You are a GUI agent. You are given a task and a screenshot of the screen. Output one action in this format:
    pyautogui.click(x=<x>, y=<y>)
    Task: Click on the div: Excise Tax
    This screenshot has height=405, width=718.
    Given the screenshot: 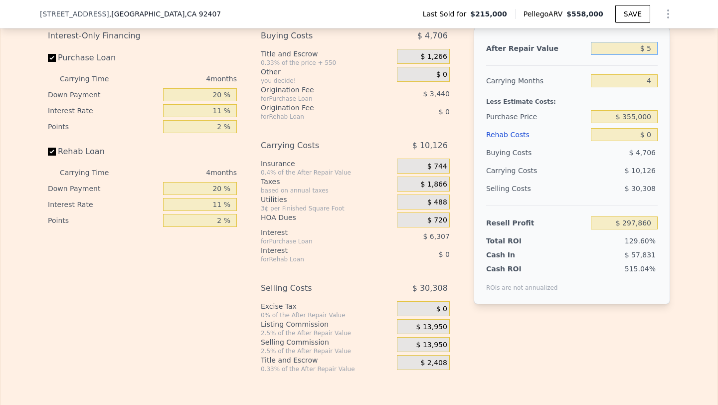 What is the action you would take?
    pyautogui.click(x=327, y=306)
    